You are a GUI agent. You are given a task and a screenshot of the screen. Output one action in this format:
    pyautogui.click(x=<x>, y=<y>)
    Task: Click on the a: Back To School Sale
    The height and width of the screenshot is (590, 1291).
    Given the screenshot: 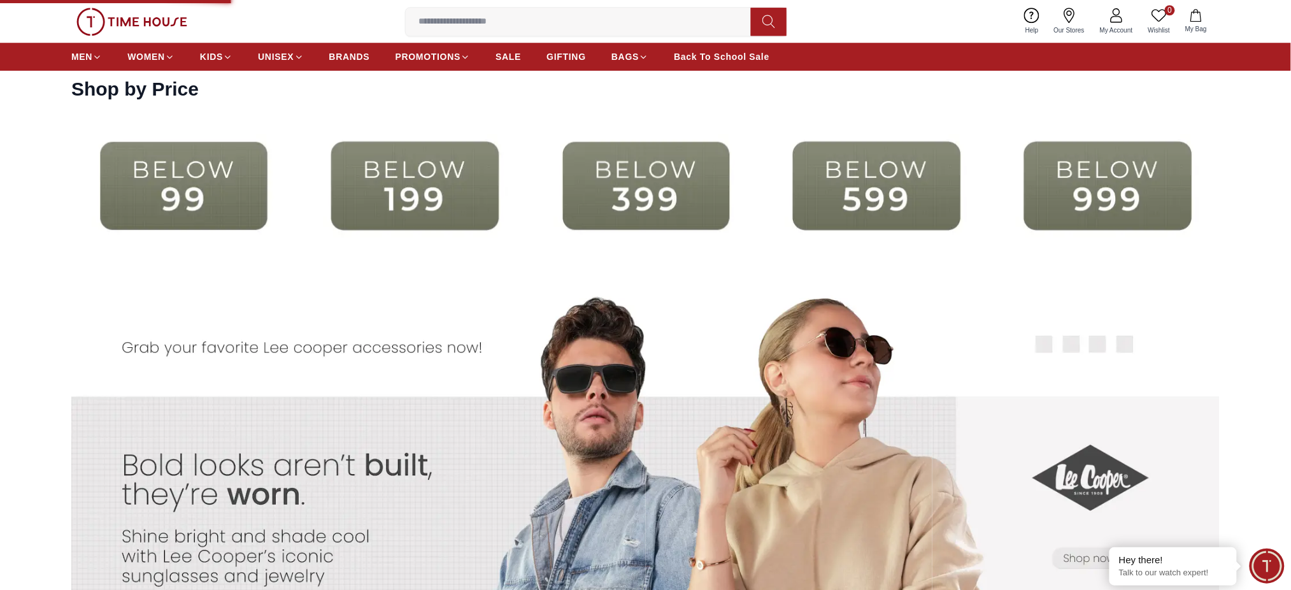 What is the action you would take?
    pyautogui.click(x=721, y=57)
    